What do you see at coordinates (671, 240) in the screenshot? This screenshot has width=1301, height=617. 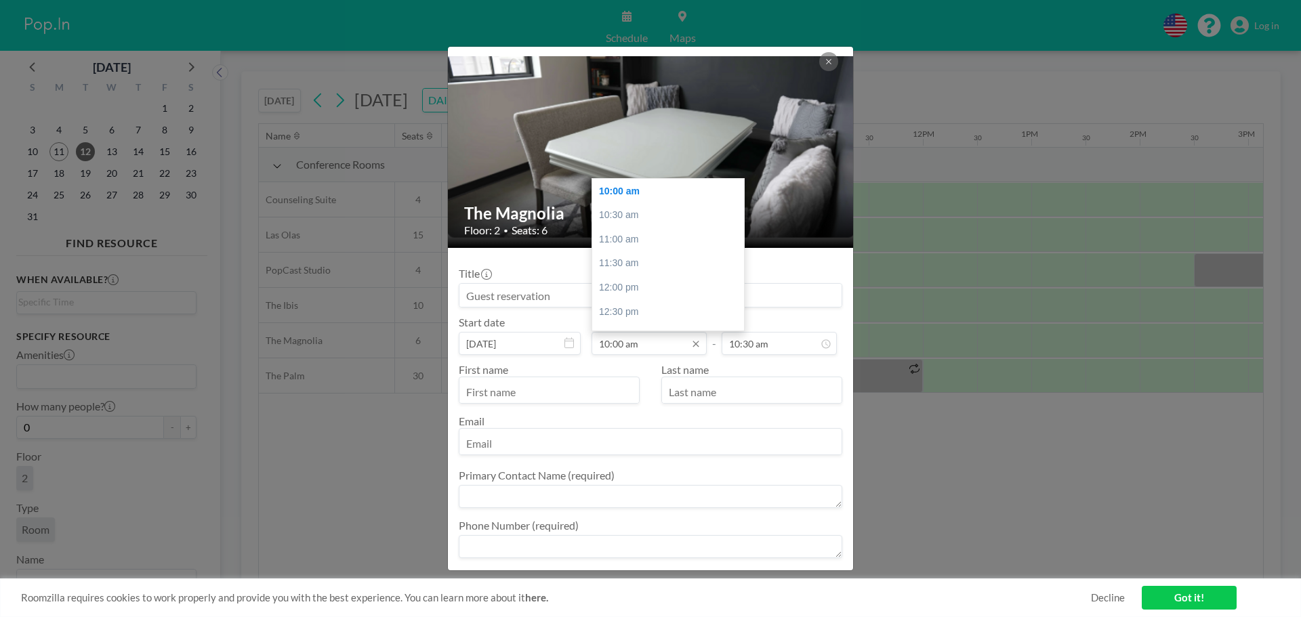 I see `div: 11:00 am` at bounding box center [671, 240].